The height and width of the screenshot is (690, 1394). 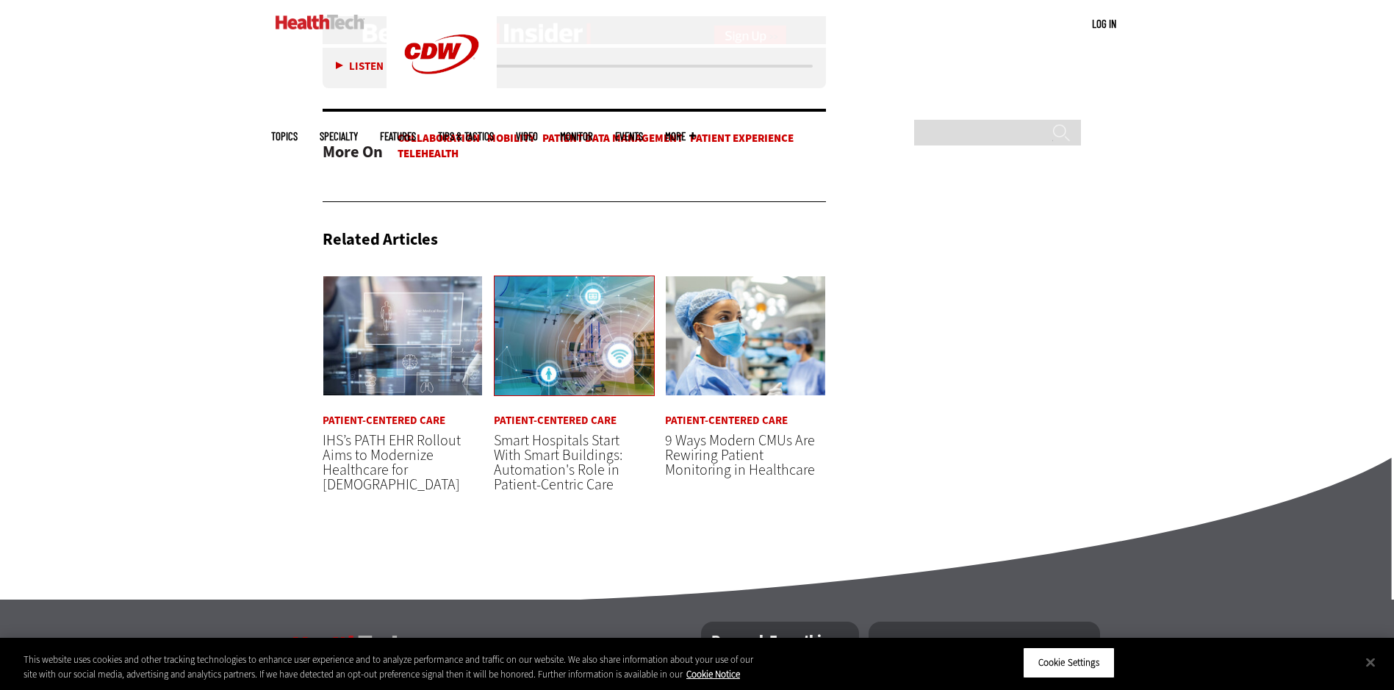 What do you see at coordinates (466, 136) in the screenshot?
I see `a: Tips & Tactics` at bounding box center [466, 136].